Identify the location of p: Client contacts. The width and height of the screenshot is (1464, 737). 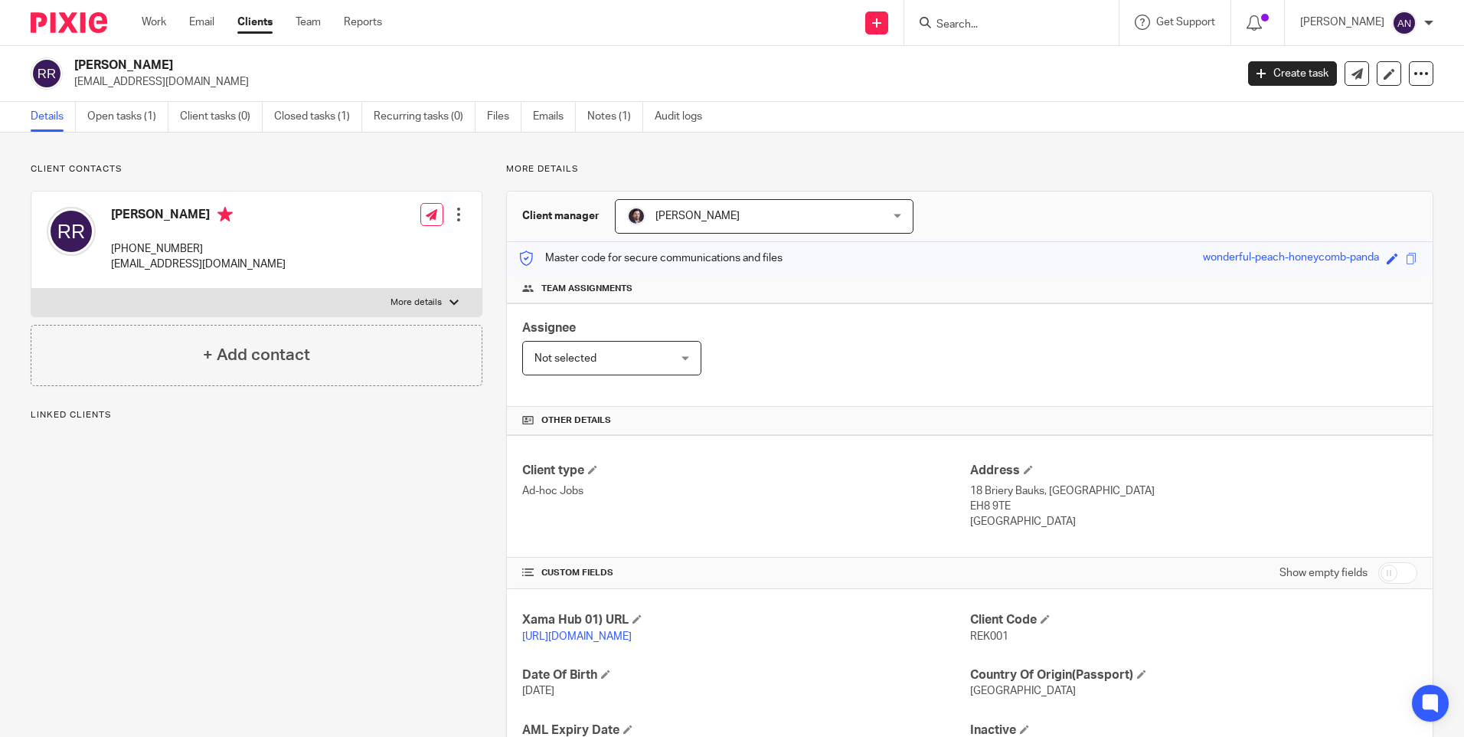
(256, 169).